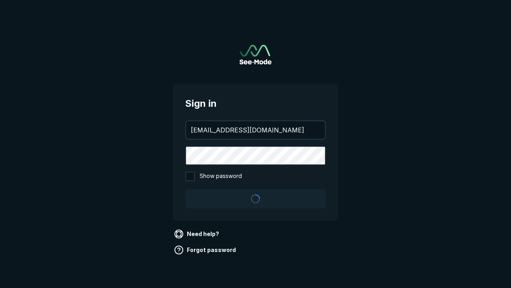  What do you see at coordinates (256, 103) in the screenshot?
I see `span: Sign in` at bounding box center [256, 103].